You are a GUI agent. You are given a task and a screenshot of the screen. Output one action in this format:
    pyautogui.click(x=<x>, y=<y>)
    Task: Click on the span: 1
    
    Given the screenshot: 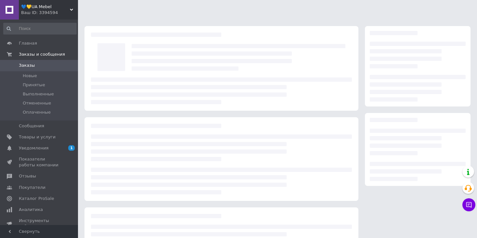 What is the action you would take?
    pyautogui.click(x=72, y=148)
    